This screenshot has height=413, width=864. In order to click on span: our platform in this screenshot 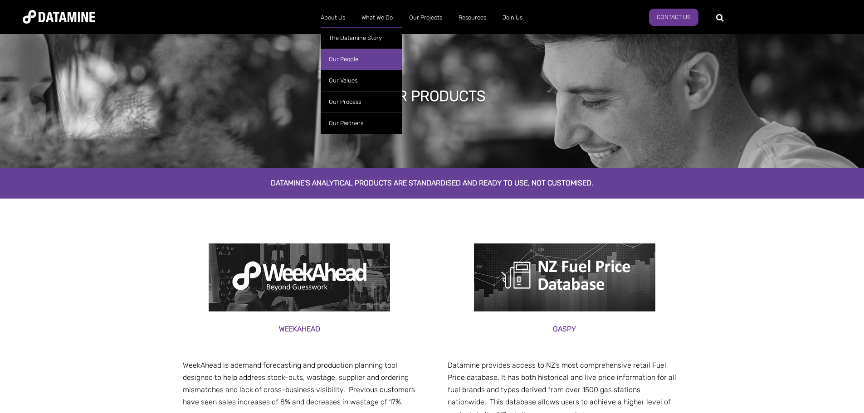, I will do `click(203, 348)`.